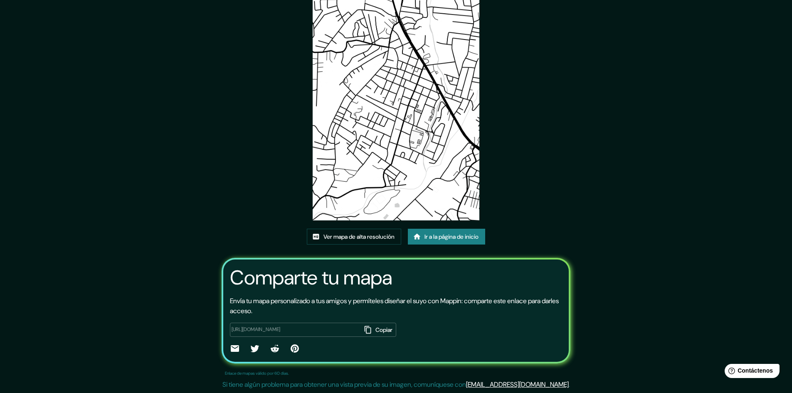 This screenshot has height=393, width=792. What do you see at coordinates (344, 384) in the screenshot?
I see `font: Si tiene algún problema para obtener una vista previa de su imagen, comuníquese con` at bounding box center [344, 384].